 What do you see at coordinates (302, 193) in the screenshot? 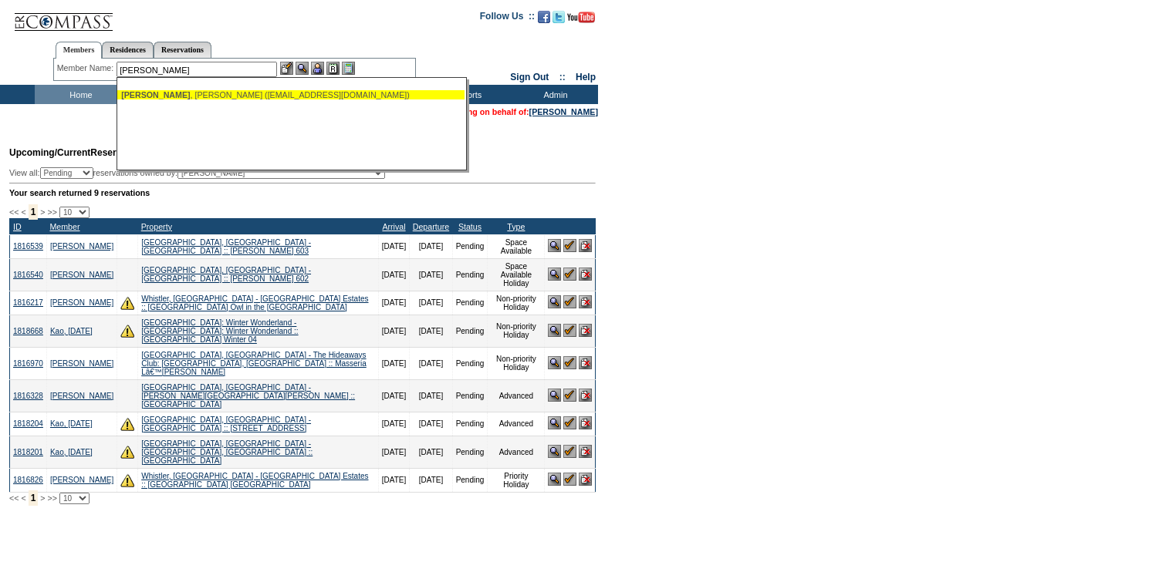
I see `div: Your search returned 9 reservations` at bounding box center [302, 193].